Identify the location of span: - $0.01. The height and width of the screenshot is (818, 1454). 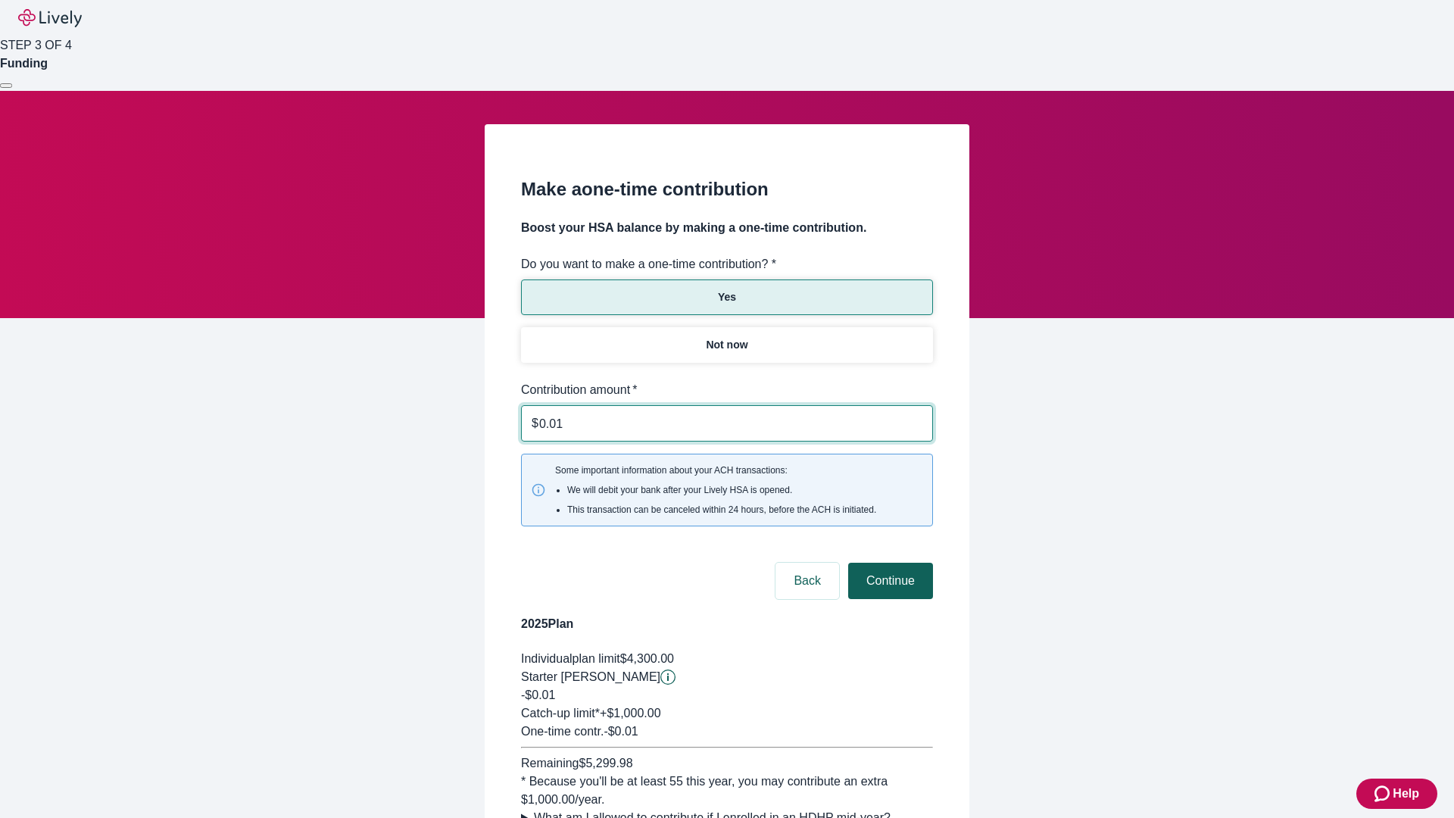
(620, 731).